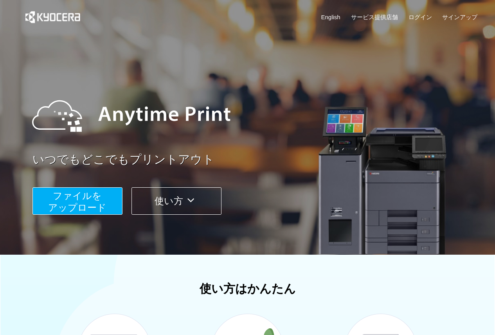 The height and width of the screenshot is (335, 495). I want to click on a: ログイン, so click(420, 17).